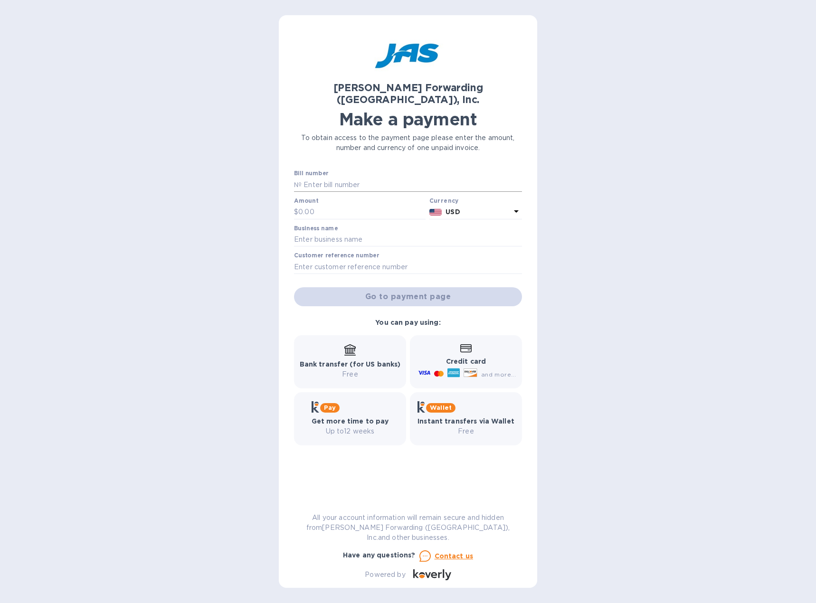 The image size is (816, 603). What do you see at coordinates (298, 185) in the screenshot?
I see `p: №` at bounding box center [298, 185].